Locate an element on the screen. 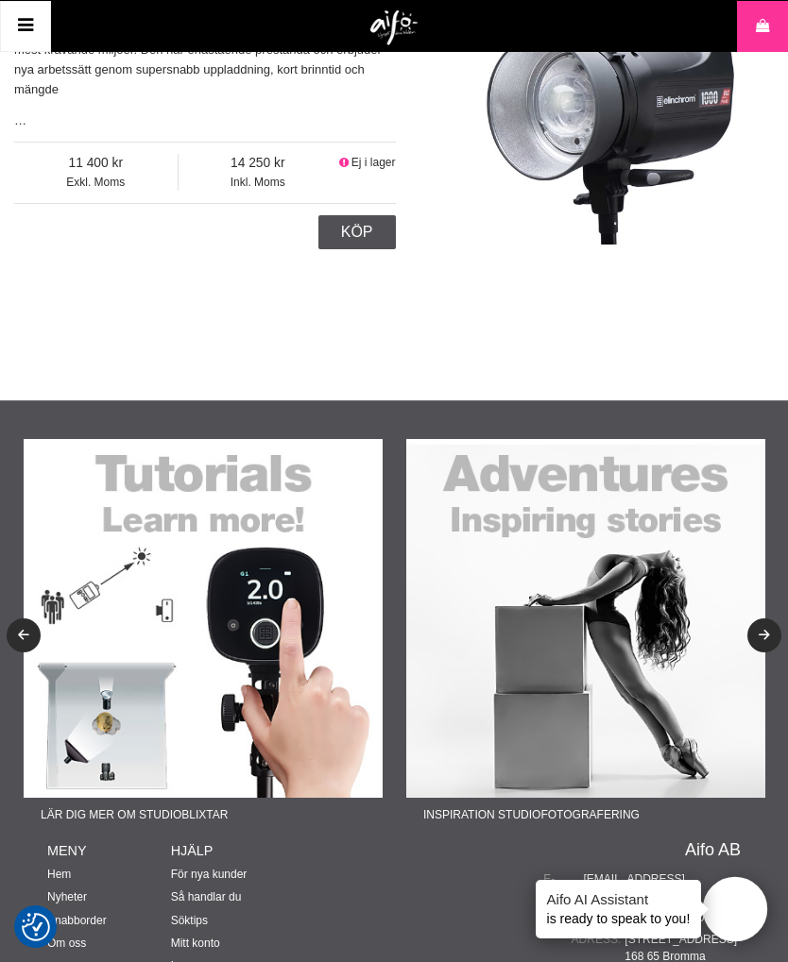 Image resolution: width=788 pixels, height=962 pixels. span: Ej i lager is located at coordinates (373, 162).